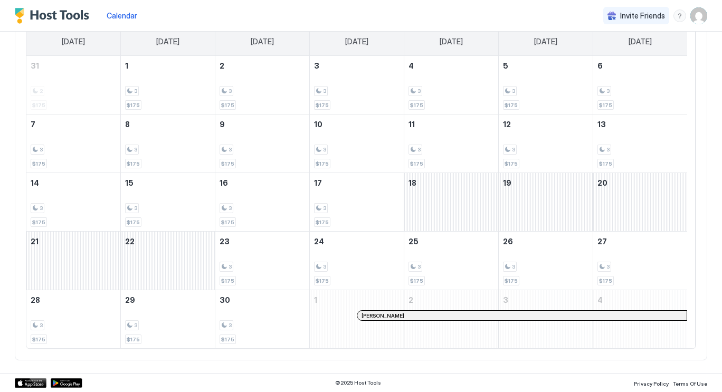 The height and width of the screenshot is (392, 722). Describe the element at coordinates (35, 300) in the screenshot. I see `span: 28` at that location.